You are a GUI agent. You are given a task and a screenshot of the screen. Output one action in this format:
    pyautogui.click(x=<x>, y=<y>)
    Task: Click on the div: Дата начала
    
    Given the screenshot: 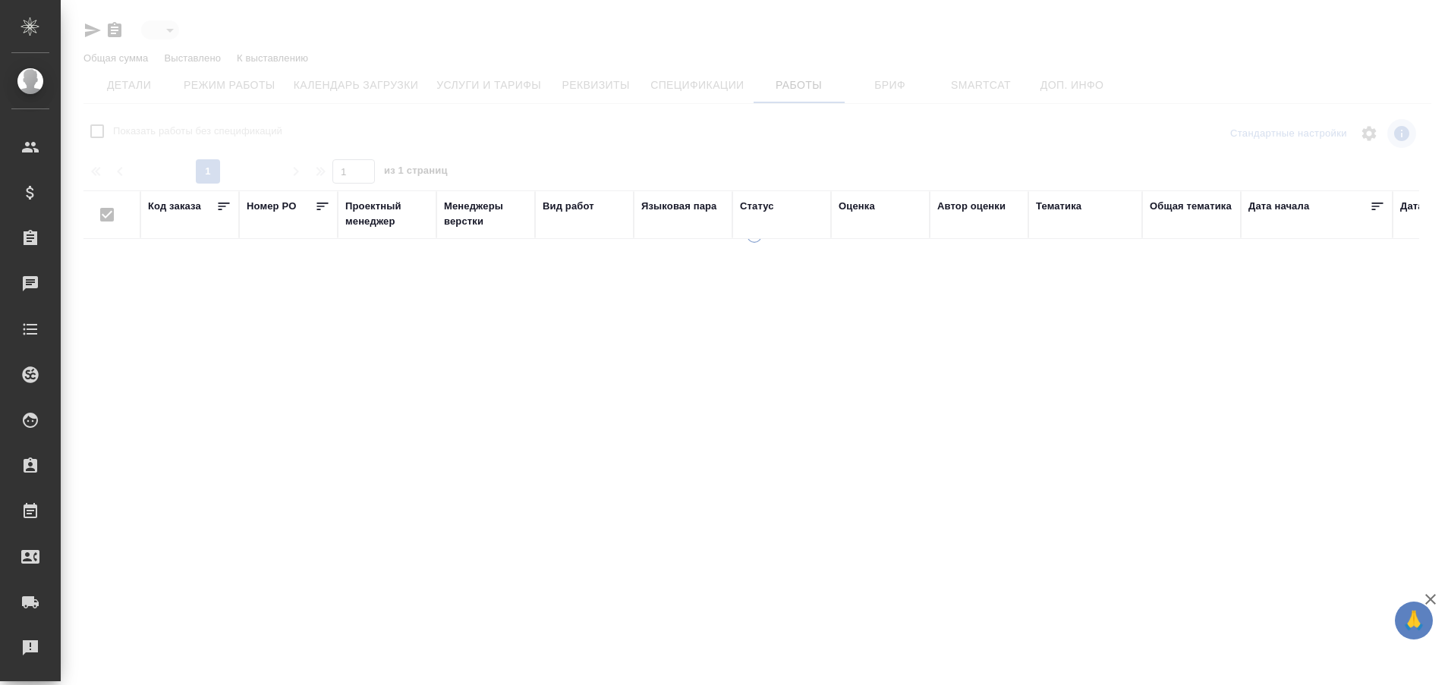 What is the action you would take?
    pyautogui.click(x=1279, y=206)
    